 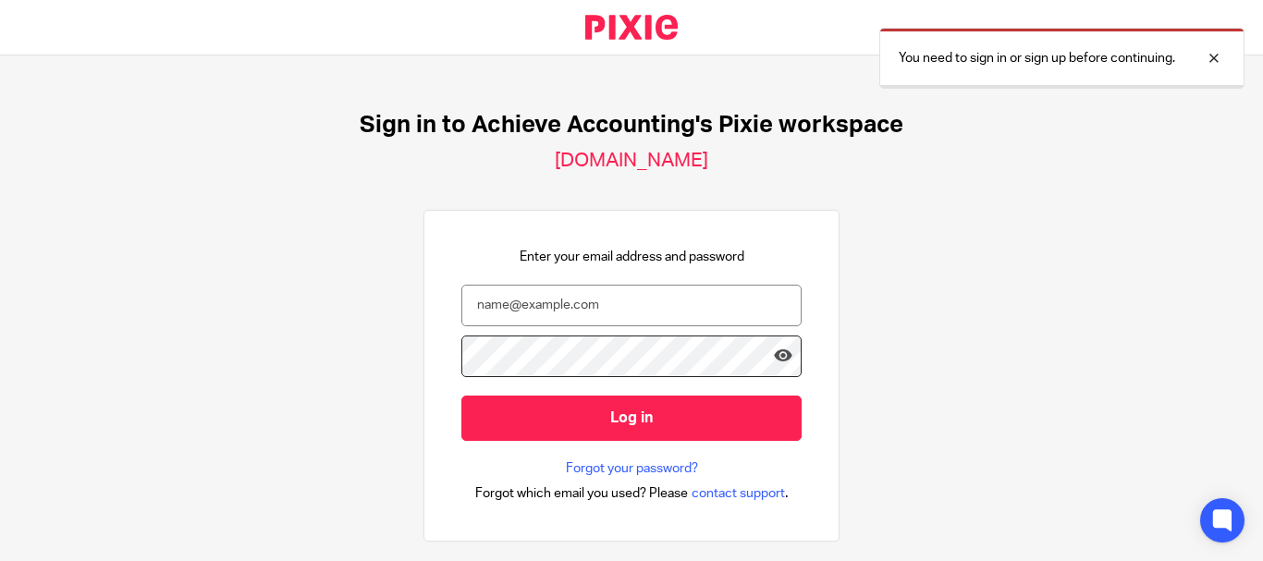 What do you see at coordinates (631, 257) in the screenshot?
I see `p: Enter your email address and password` at bounding box center [631, 257].